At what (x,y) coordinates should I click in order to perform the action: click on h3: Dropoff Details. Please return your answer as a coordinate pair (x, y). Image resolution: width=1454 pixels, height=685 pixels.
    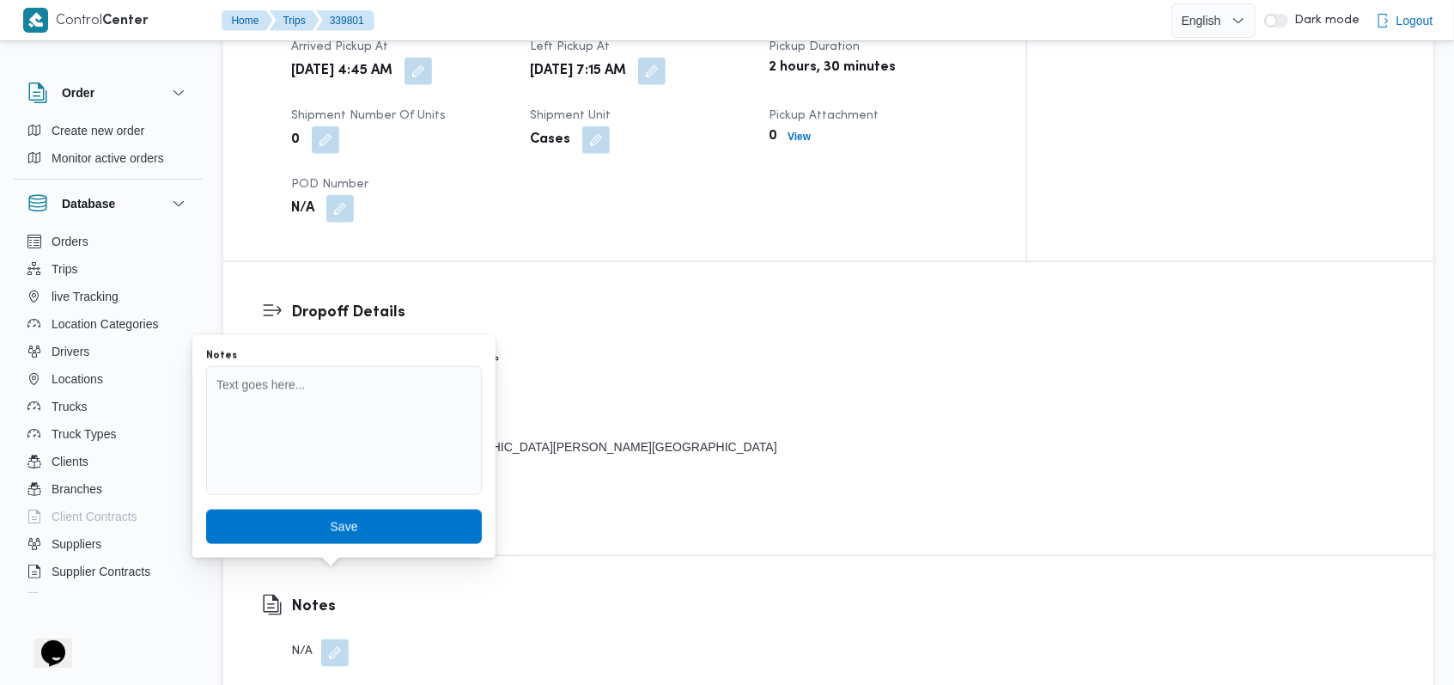
    Looking at the image, I should click on (843, 312).